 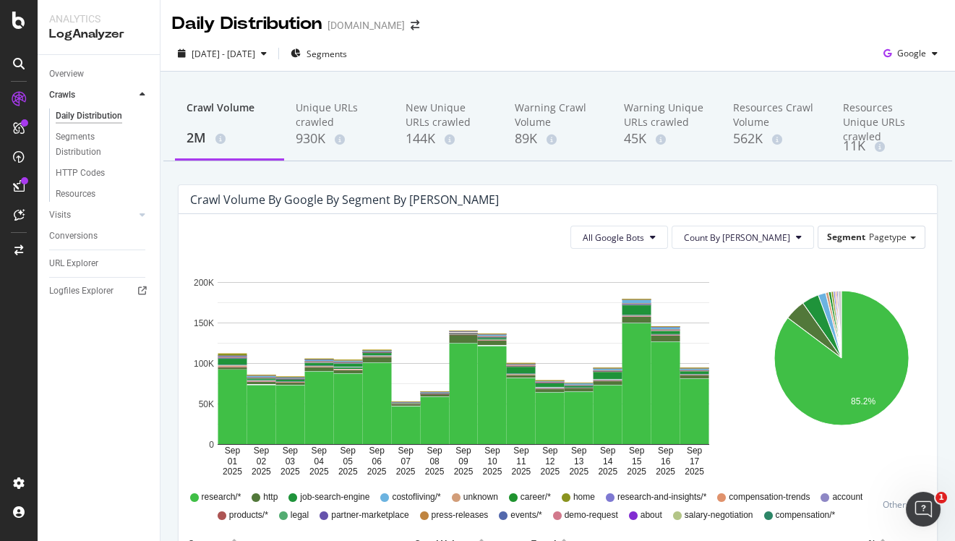 I want to click on span: research-and-insights/*, so click(x=661, y=497).